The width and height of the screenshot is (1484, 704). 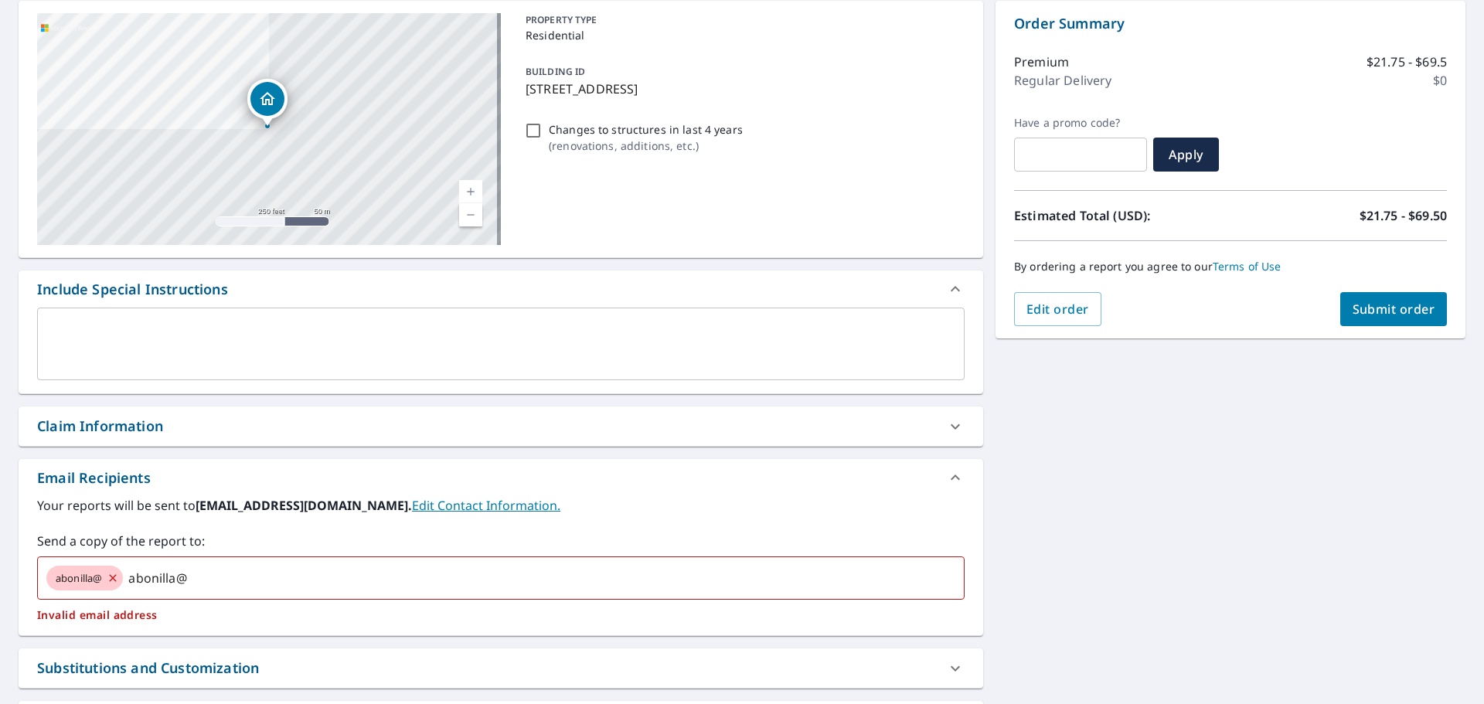 I want to click on label: Have a promo code?, so click(x=1081, y=123).